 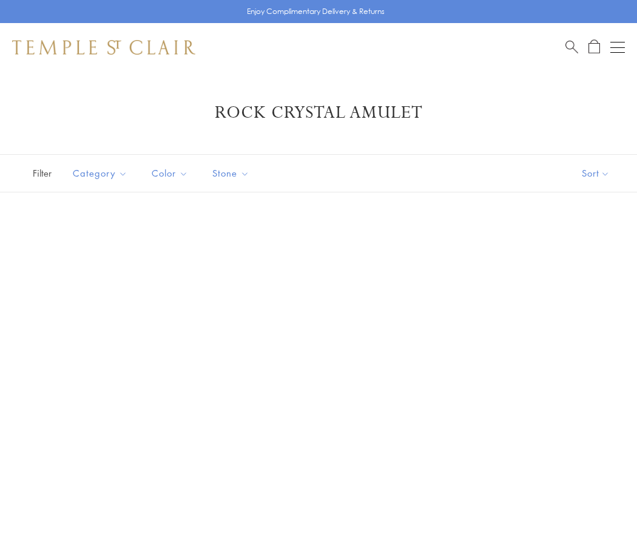 What do you see at coordinates (571, 47) in the screenshot?
I see `a: Search` at bounding box center [571, 47].